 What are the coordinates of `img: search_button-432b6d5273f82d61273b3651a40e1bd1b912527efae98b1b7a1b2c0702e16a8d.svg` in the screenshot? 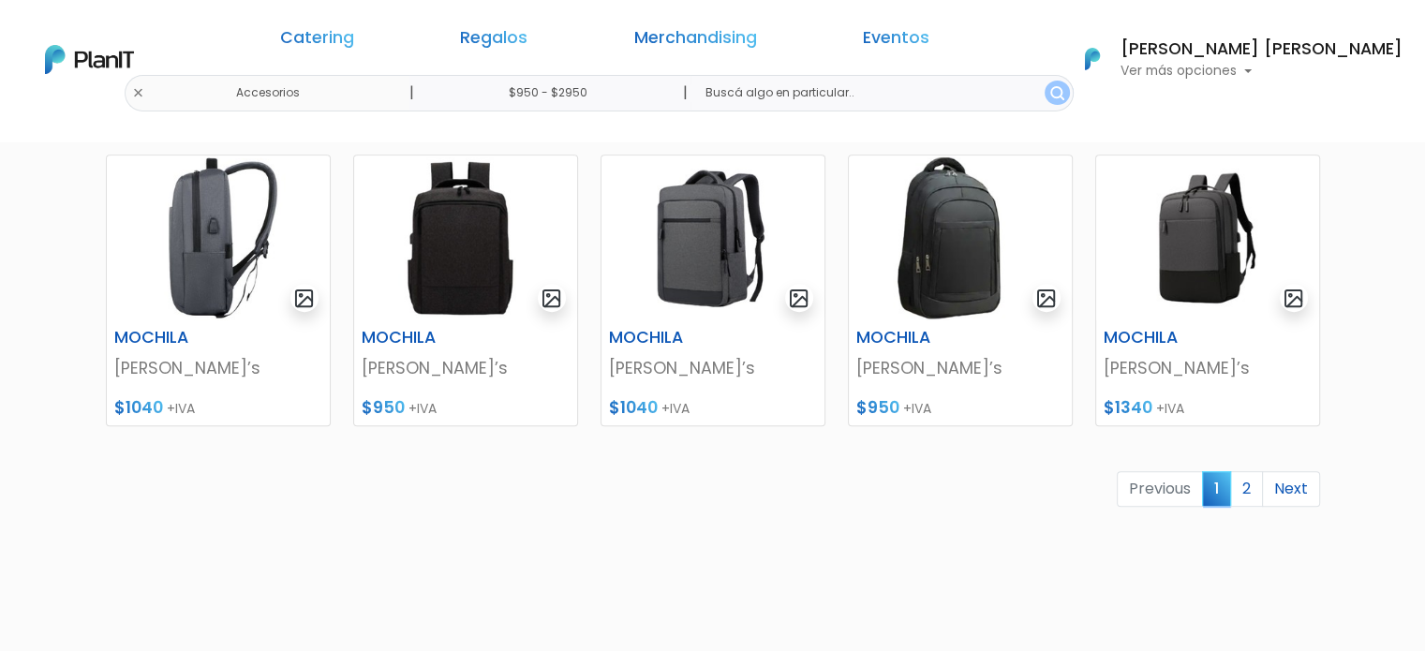 It's located at (1057, 93).